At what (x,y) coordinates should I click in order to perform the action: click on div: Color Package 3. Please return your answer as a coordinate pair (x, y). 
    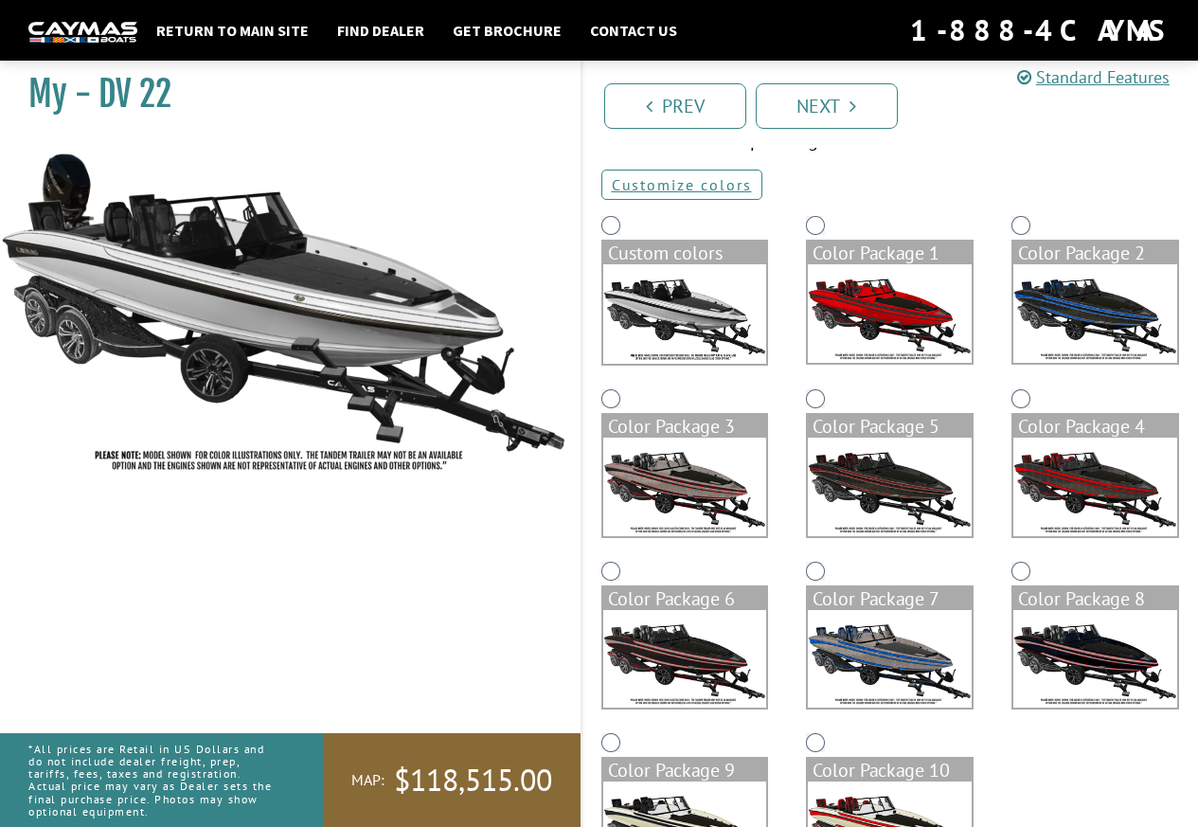
    Looking at the image, I should click on (684, 426).